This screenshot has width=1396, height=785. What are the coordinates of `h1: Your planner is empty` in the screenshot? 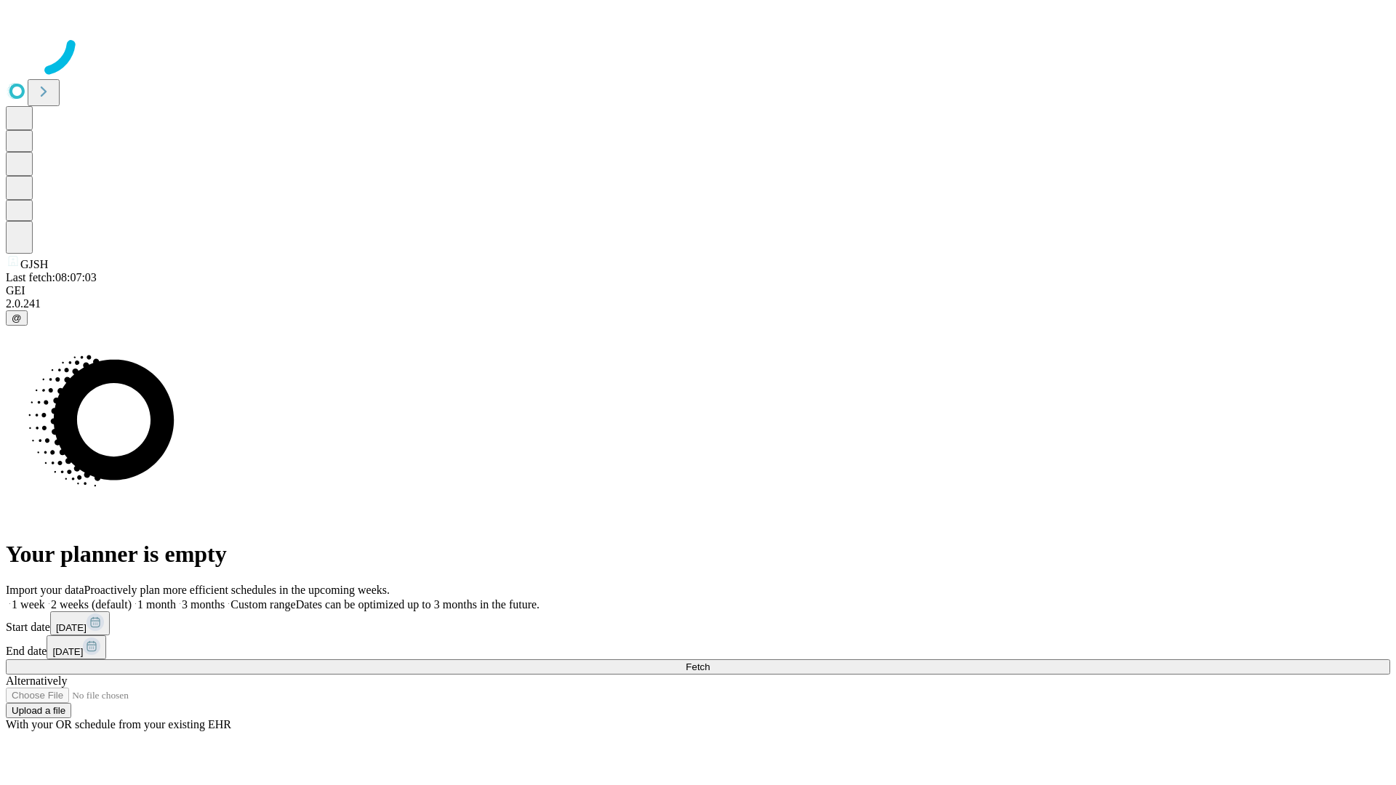 It's located at (698, 554).